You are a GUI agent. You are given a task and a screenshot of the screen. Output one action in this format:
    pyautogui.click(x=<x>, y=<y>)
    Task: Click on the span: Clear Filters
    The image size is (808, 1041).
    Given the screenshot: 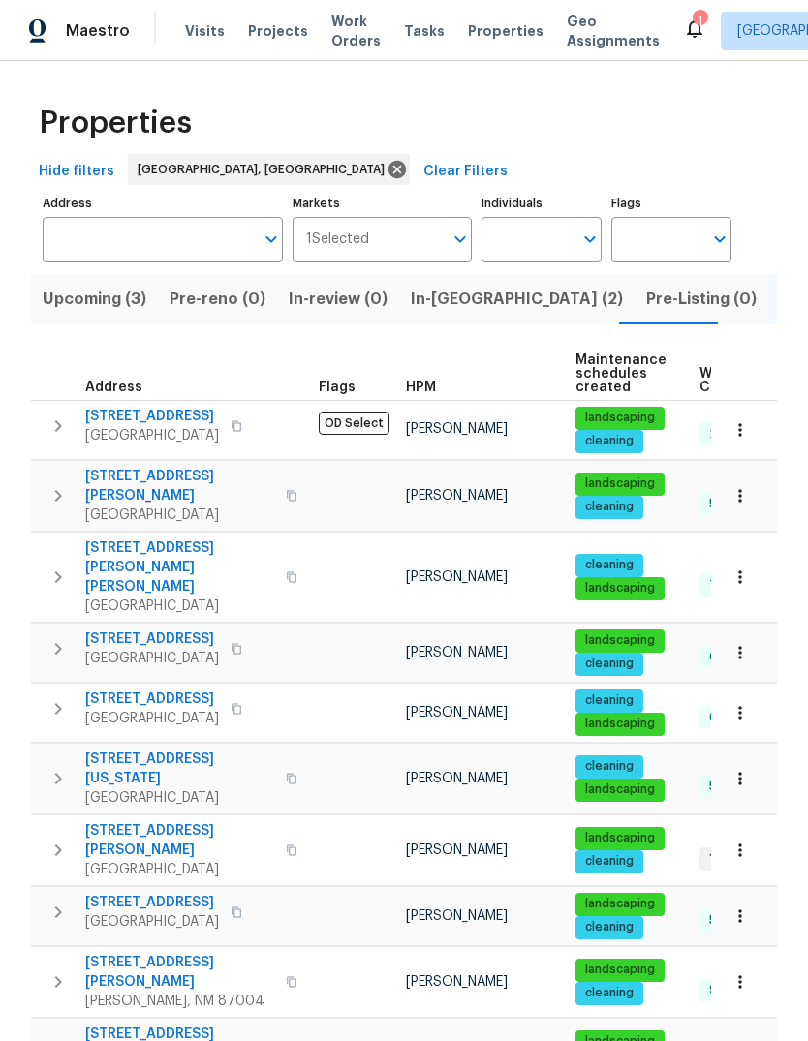 What is the action you would take?
    pyautogui.click(x=465, y=171)
    